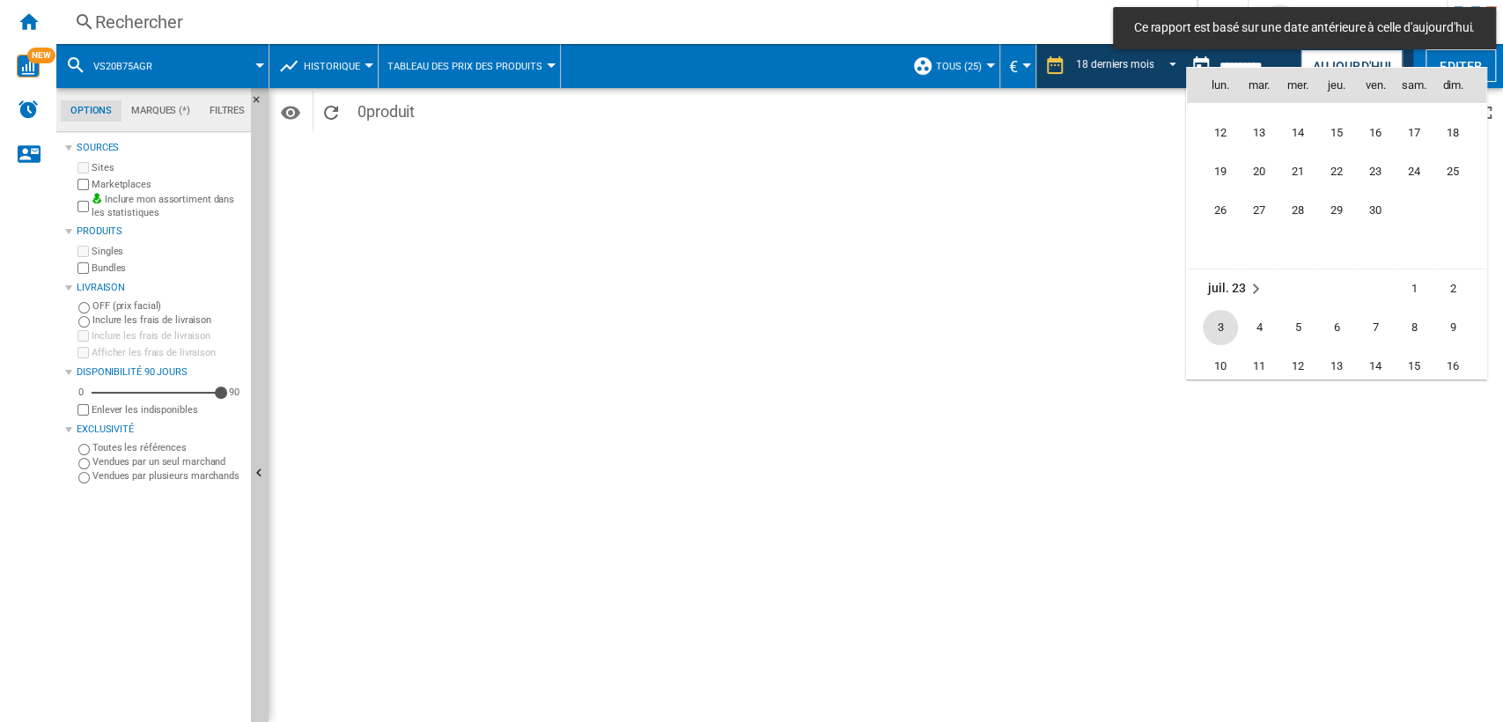 Image resolution: width=1503 pixels, height=722 pixels. What do you see at coordinates (1337, 133) in the screenshot?
I see `td: Thursday June 15 2023` at bounding box center [1337, 133].